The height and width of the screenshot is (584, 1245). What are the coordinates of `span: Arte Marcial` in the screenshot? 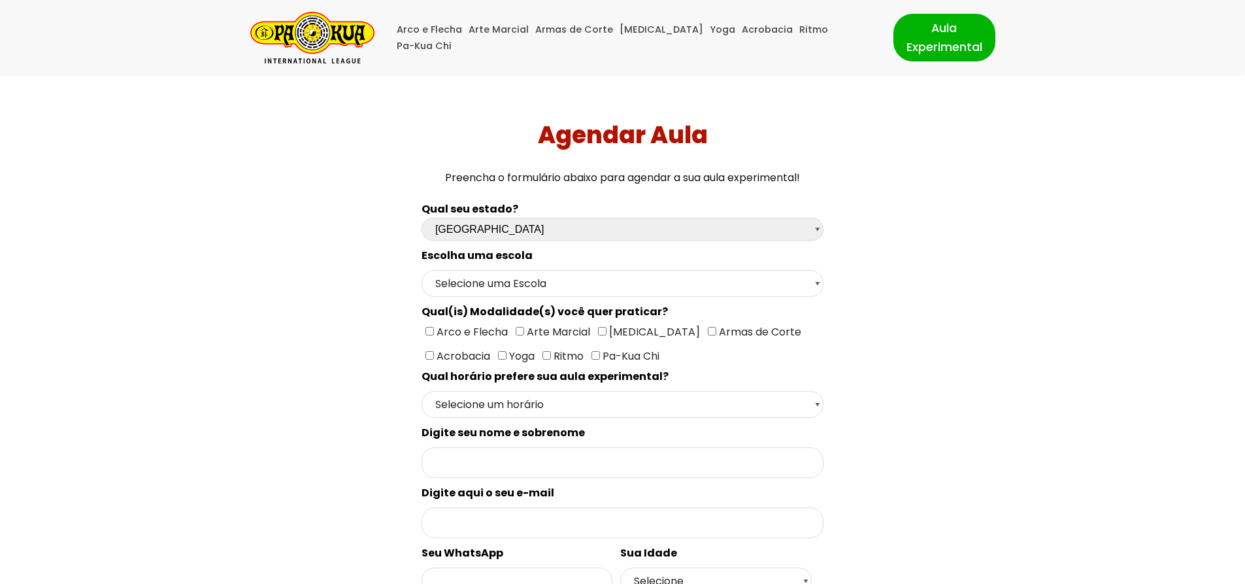 It's located at (557, 331).